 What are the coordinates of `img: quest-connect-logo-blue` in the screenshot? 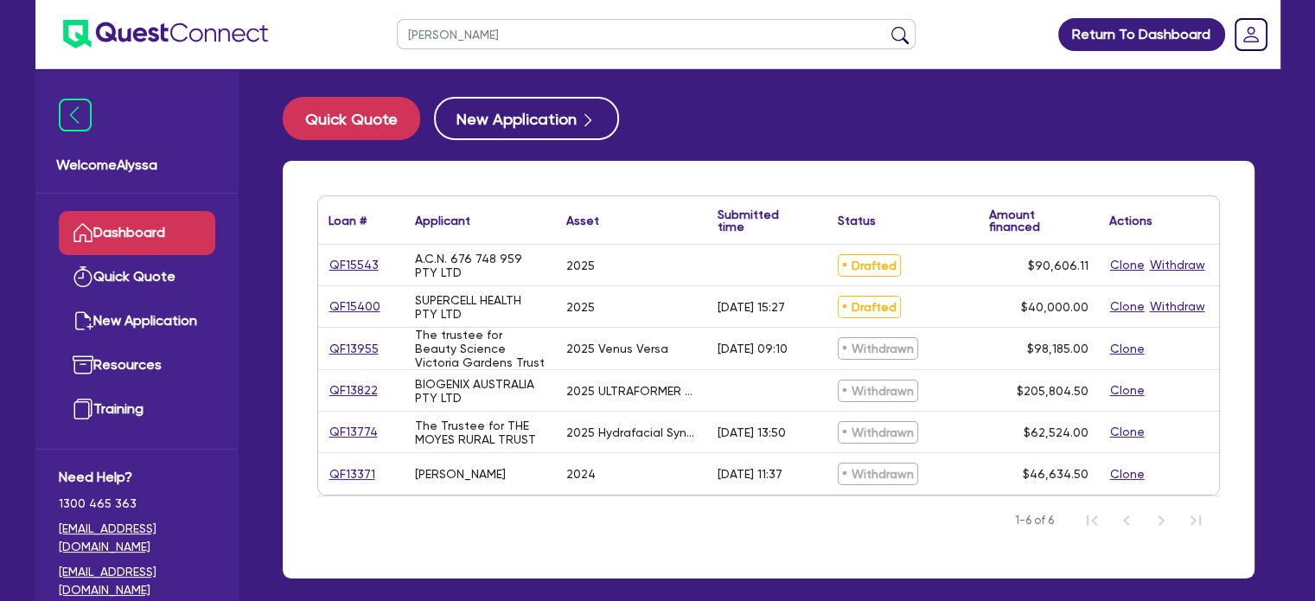 It's located at (165, 34).